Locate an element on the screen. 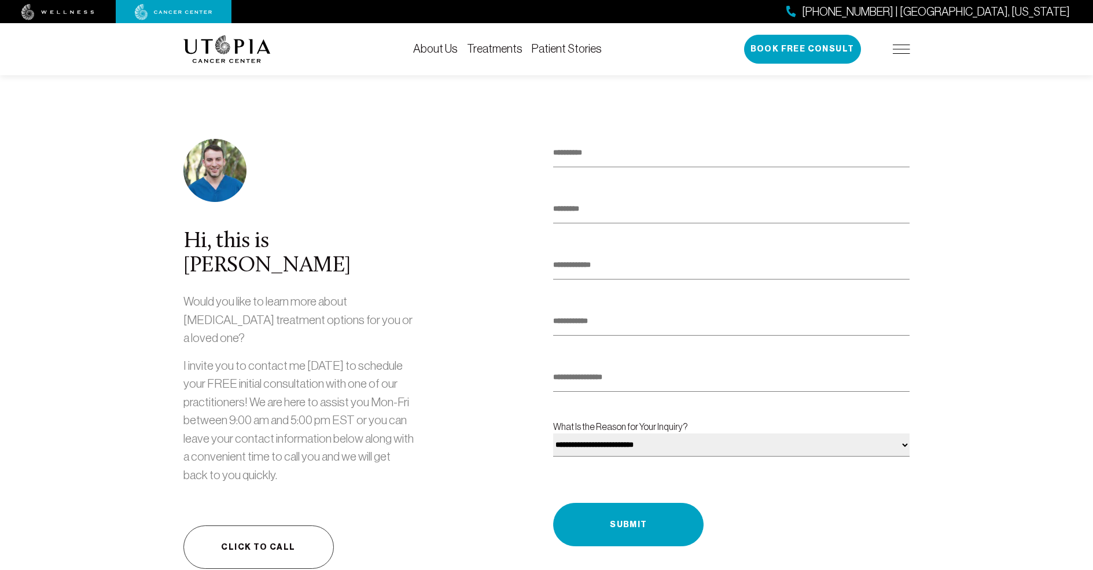 The height and width of the screenshot is (570, 1093). a: About Us is located at coordinates (435, 49).